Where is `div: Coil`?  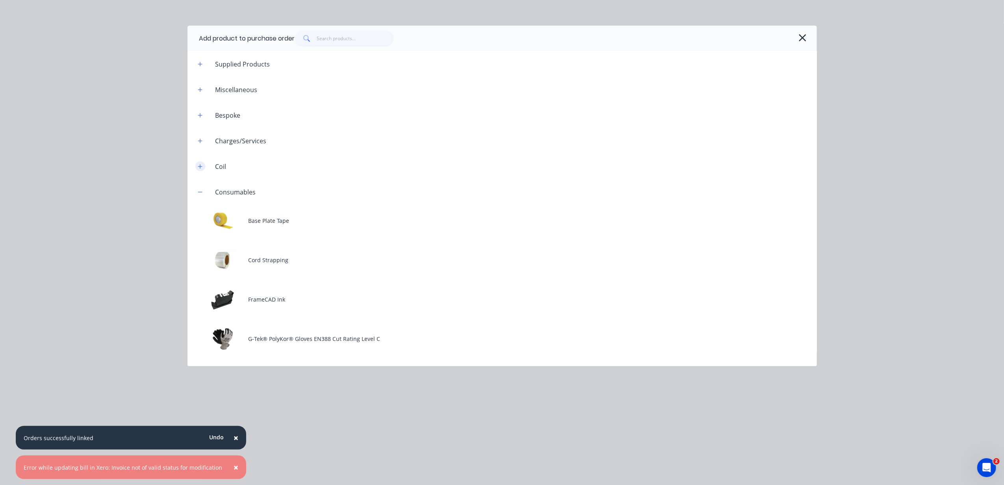 div: Coil is located at coordinates (221, 167).